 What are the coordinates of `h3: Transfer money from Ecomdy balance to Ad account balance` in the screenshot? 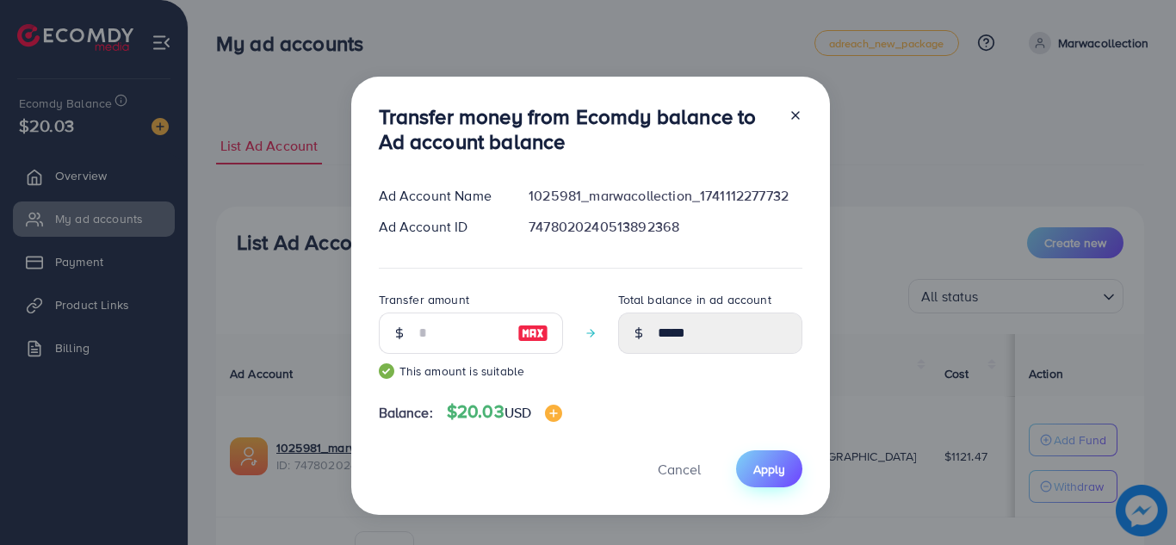 It's located at (577, 129).